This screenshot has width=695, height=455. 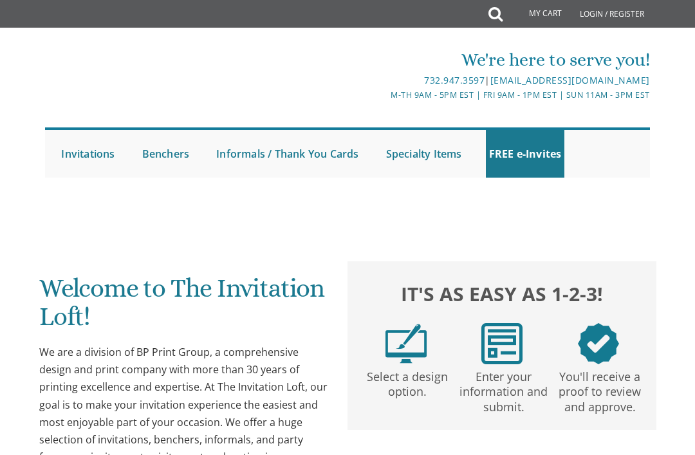 I want to click on a: Specialty Items, so click(x=424, y=154).